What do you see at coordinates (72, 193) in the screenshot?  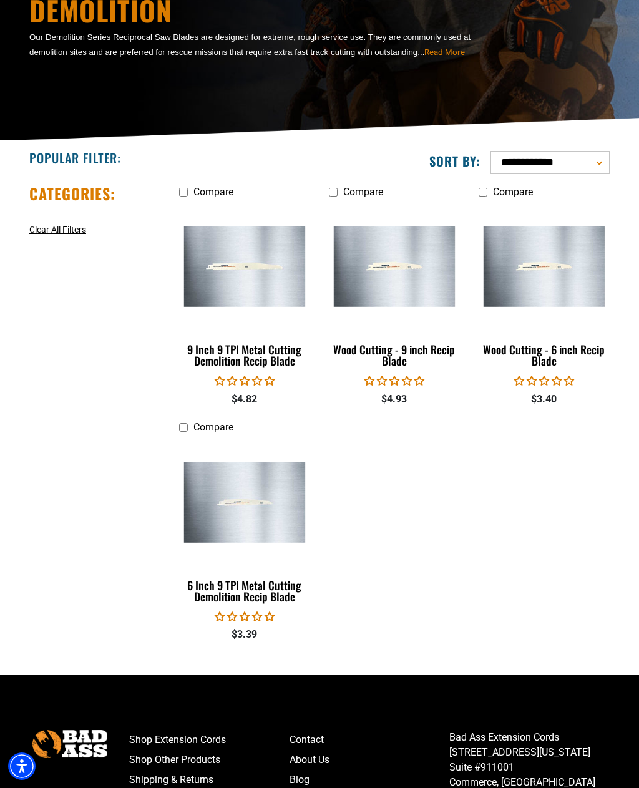 I see `h2: Categories:` at bounding box center [72, 193].